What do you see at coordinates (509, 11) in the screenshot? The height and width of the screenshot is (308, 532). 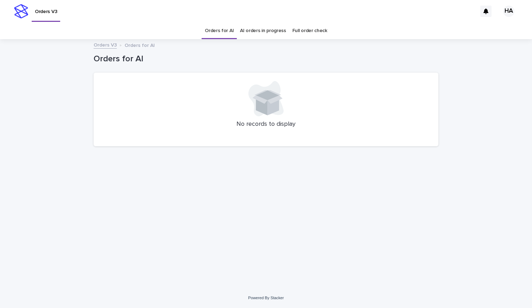 I see `div: HA` at bounding box center [509, 11].